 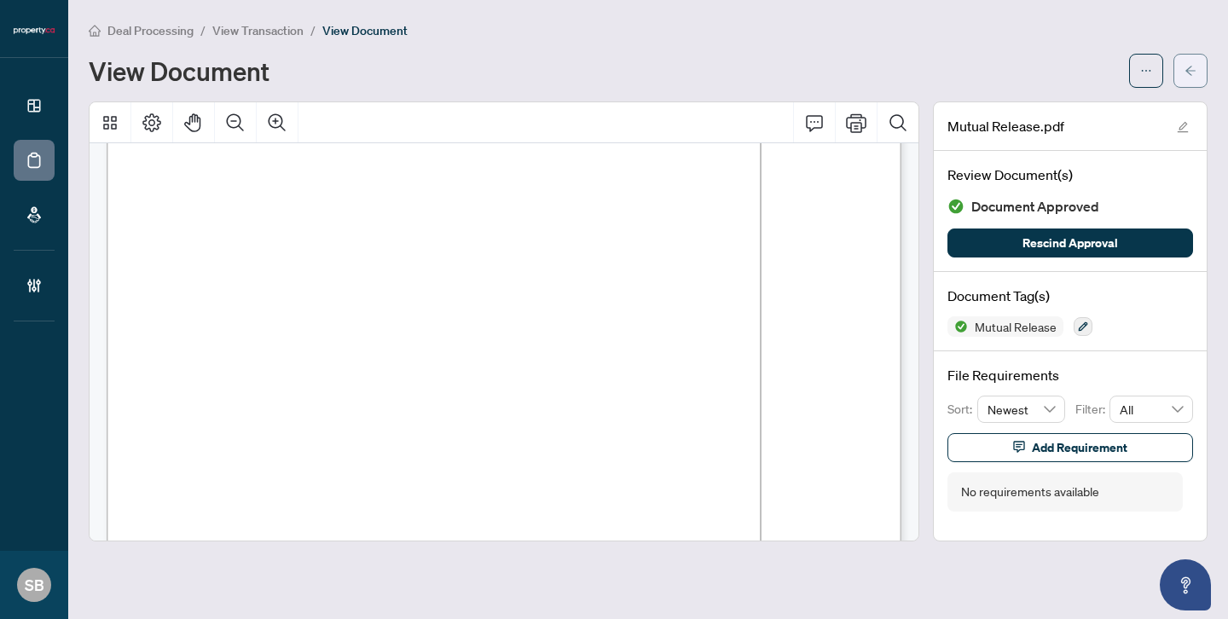 I want to click on h4: File Requirements, so click(x=1070, y=375).